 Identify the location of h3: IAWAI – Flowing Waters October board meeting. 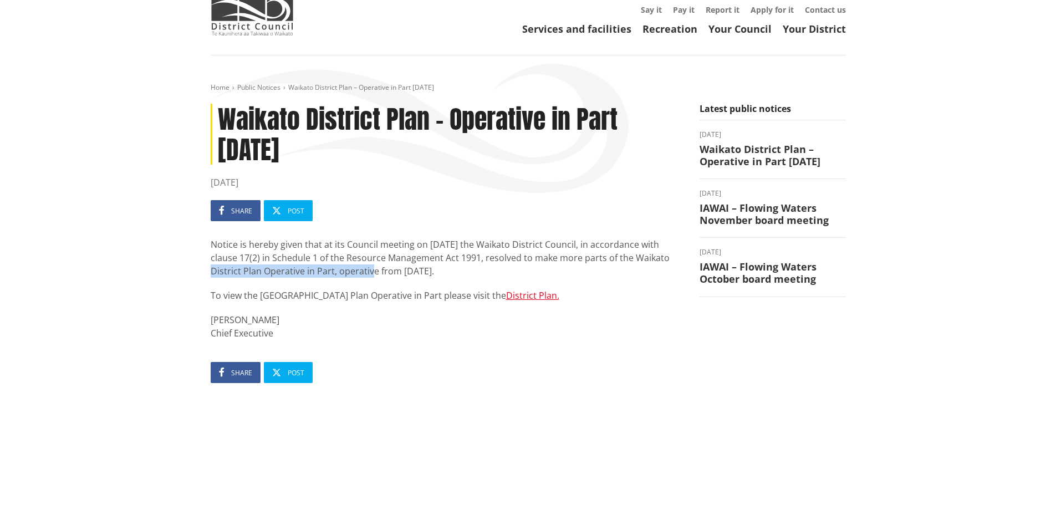
(773, 273).